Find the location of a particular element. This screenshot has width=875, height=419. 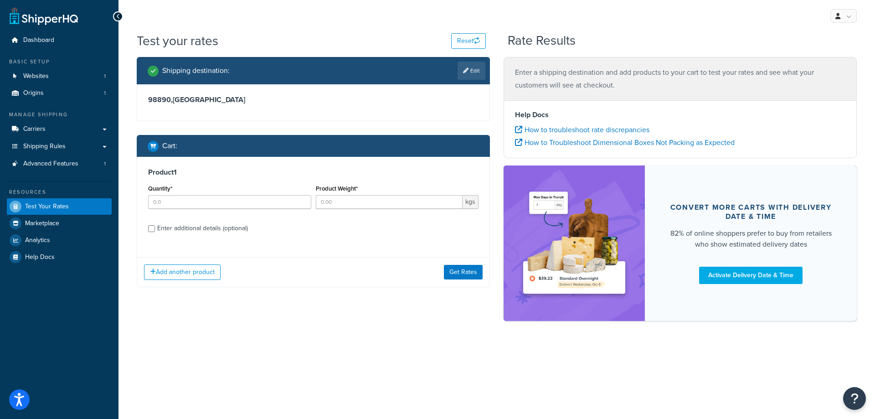

a: Analytics is located at coordinates (59, 240).